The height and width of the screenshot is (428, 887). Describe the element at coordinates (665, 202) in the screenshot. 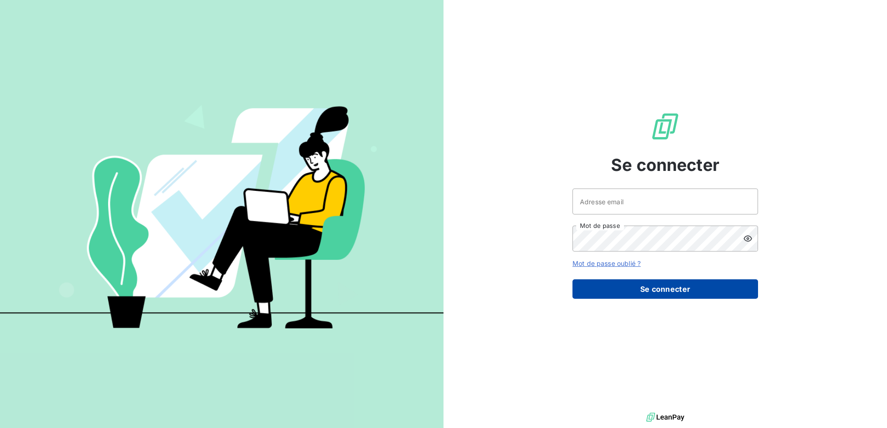

I see `input: placeholder` at that location.